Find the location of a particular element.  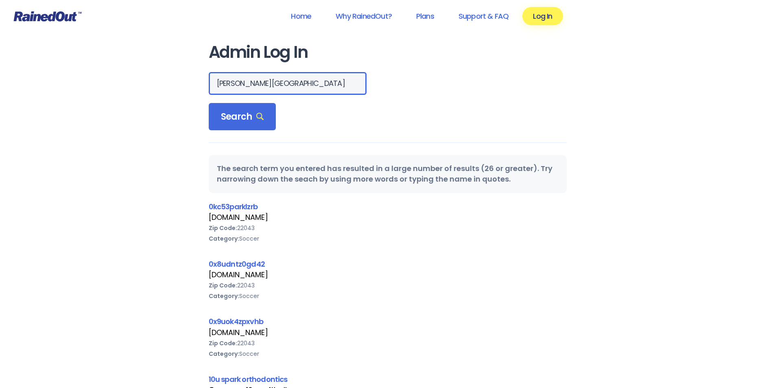

a: Log In is located at coordinates (542, 16).